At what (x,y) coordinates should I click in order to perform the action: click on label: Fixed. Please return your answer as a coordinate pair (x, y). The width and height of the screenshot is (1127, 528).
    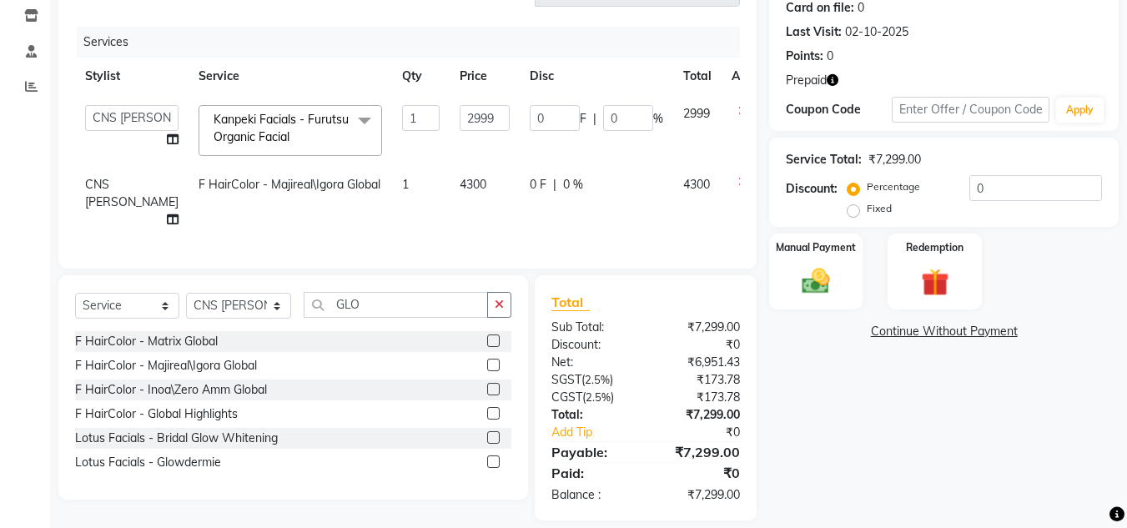
    Looking at the image, I should click on (879, 209).